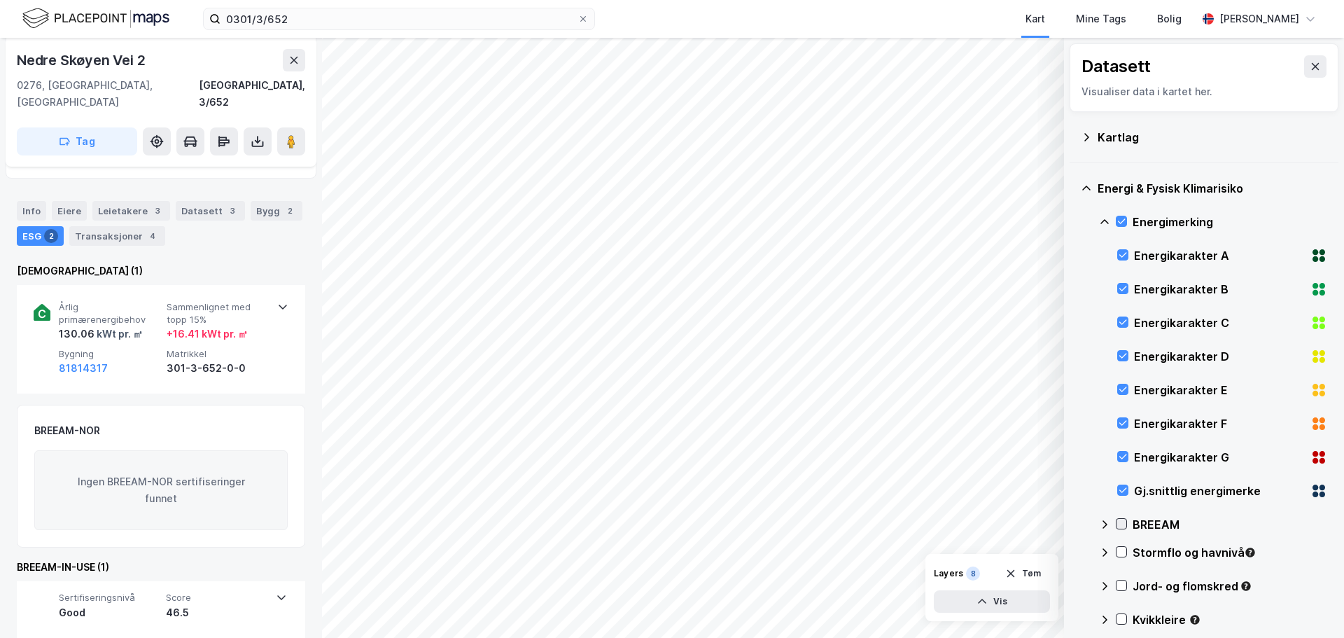 The width and height of the screenshot is (1344, 638). Describe the element at coordinates (992, 601) in the screenshot. I see `button: Vis` at that location.